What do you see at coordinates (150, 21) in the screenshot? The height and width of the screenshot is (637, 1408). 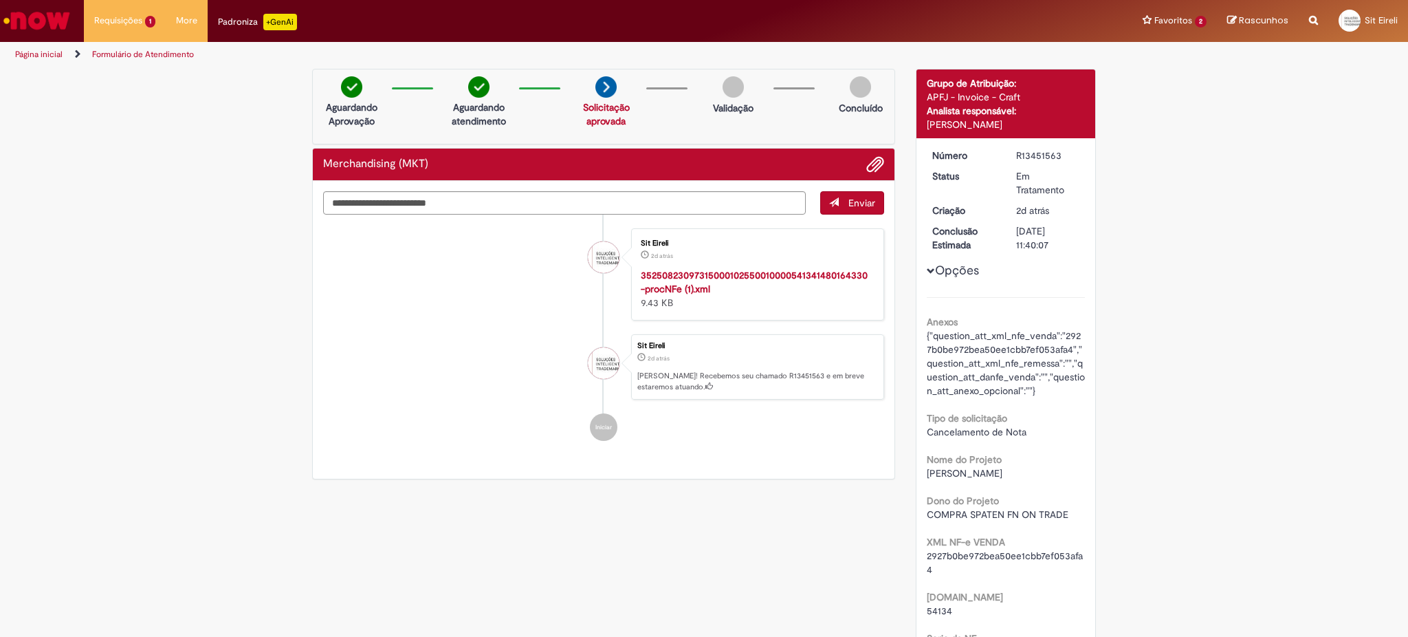 I see `span: 1` at bounding box center [150, 21].